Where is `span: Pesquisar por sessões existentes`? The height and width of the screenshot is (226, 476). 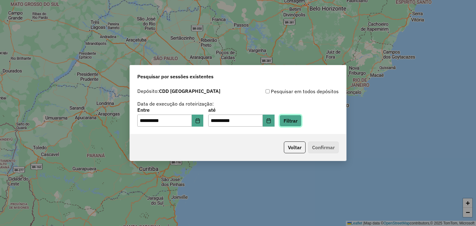
span: Pesquisar por sessões existentes is located at coordinates (175, 77).